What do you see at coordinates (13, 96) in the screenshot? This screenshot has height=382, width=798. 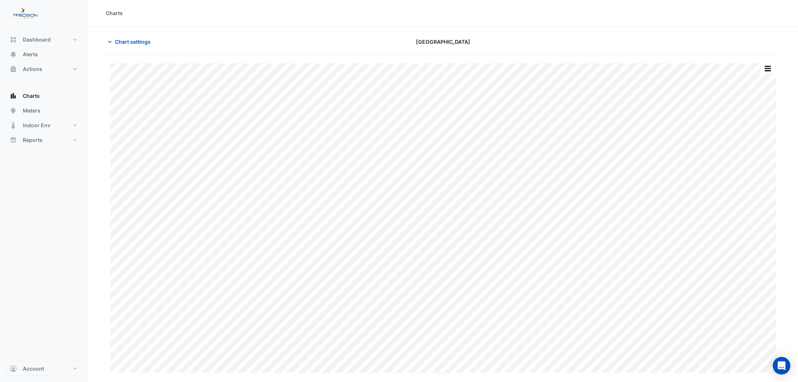 I see `app-icon: Charts` at bounding box center [13, 96].